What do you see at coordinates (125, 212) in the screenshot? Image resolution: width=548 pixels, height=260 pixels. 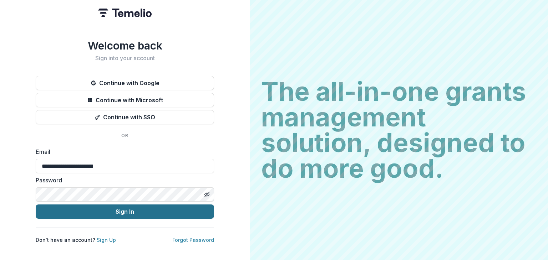 I see `button: Sign In` at bounding box center [125, 212].